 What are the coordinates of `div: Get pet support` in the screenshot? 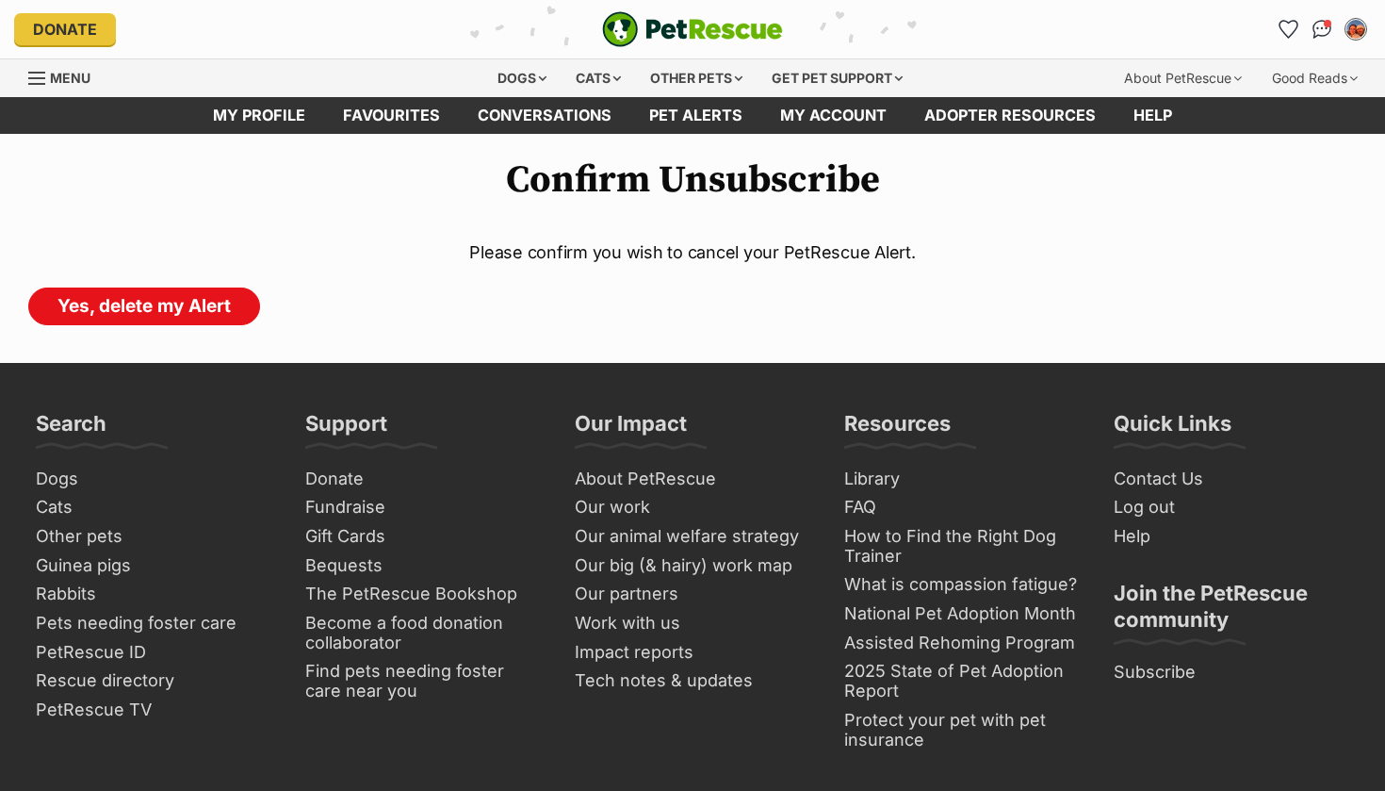 It's located at (837, 78).